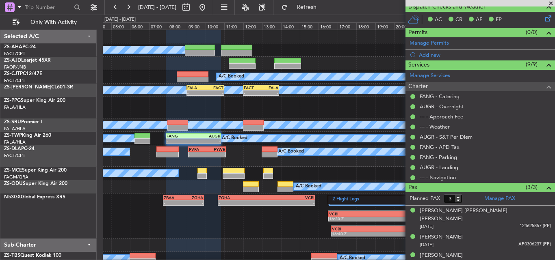 This screenshot has height=260, width=555. What do you see at coordinates (177, 26) in the screenshot?
I see `div: 08:00` at bounding box center [177, 26].